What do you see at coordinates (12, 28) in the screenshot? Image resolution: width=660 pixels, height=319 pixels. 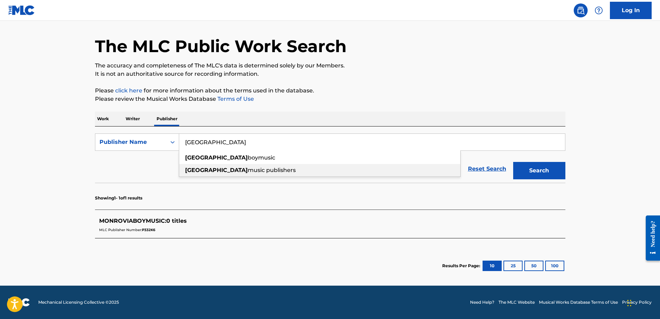 I see `div: Open Resource Center` at bounding box center [12, 28].